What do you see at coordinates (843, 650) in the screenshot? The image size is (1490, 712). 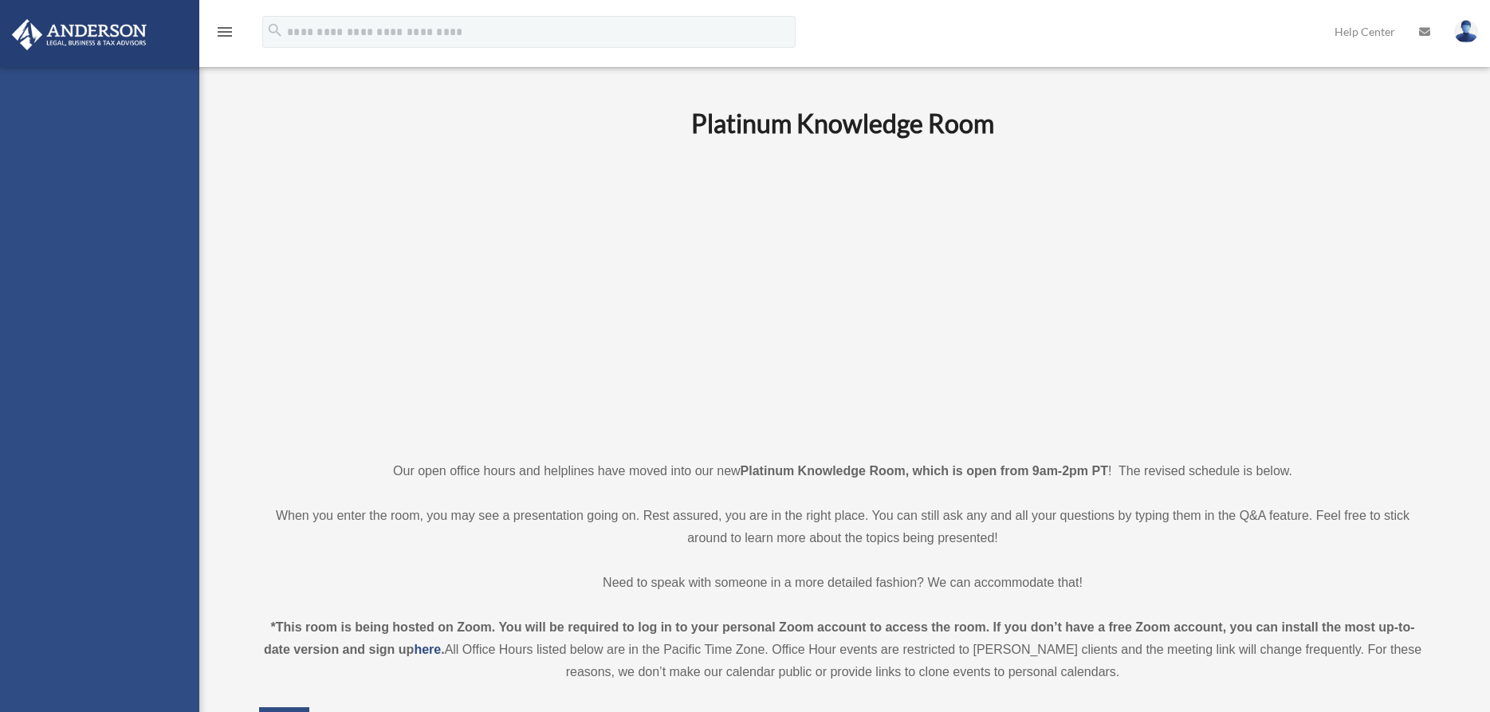 I see `div: All Office Hours listed below are in the Pacific Time Zone. Office Hour events are restricted to ...` at bounding box center [843, 650].